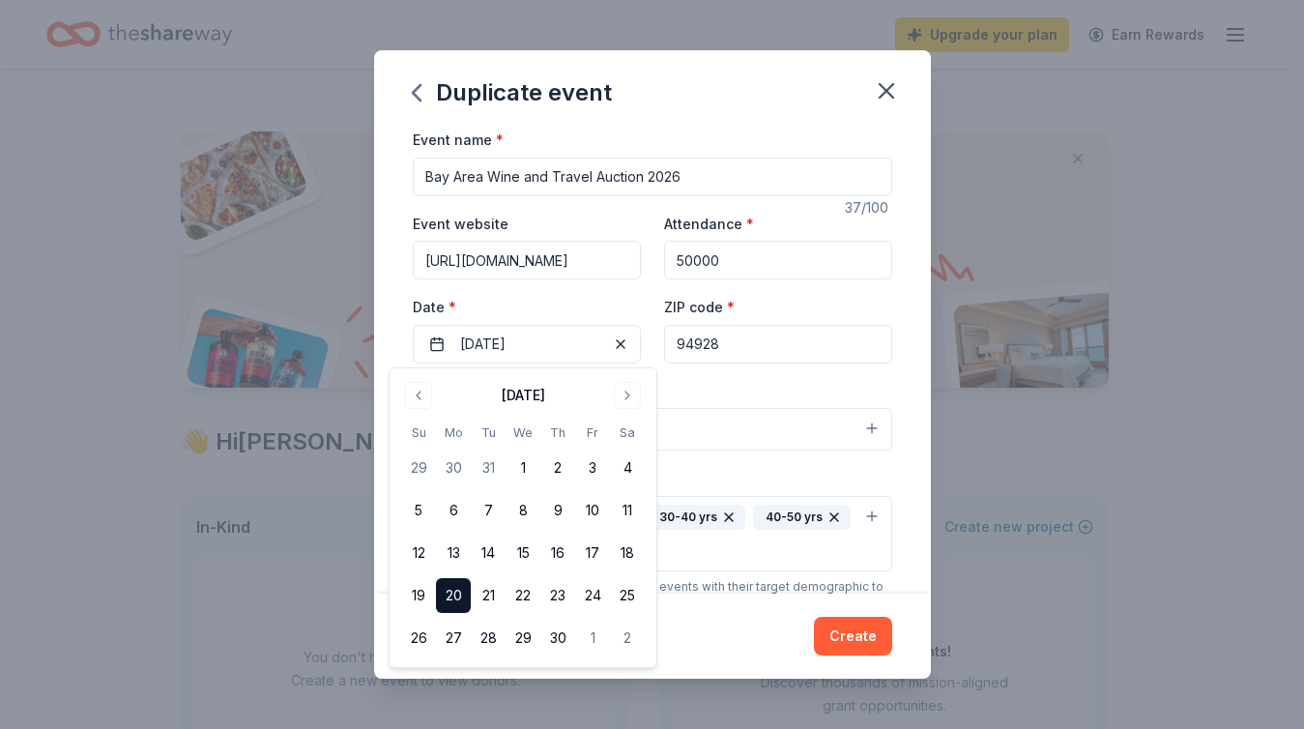  What do you see at coordinates (853, 636) in the screenshot?
I see `button: Create` at bounding box center [853, 636].